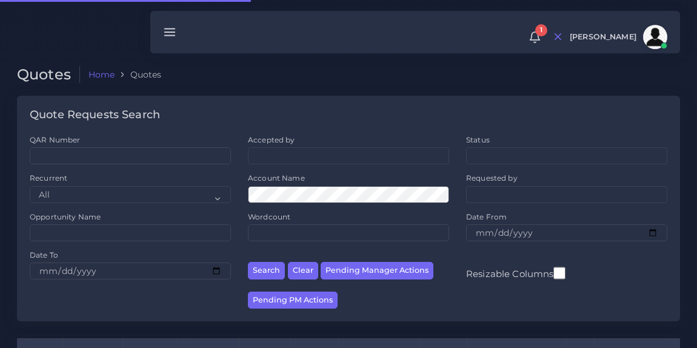  I want to click on label: Opportunity Name, so click(65, 216).